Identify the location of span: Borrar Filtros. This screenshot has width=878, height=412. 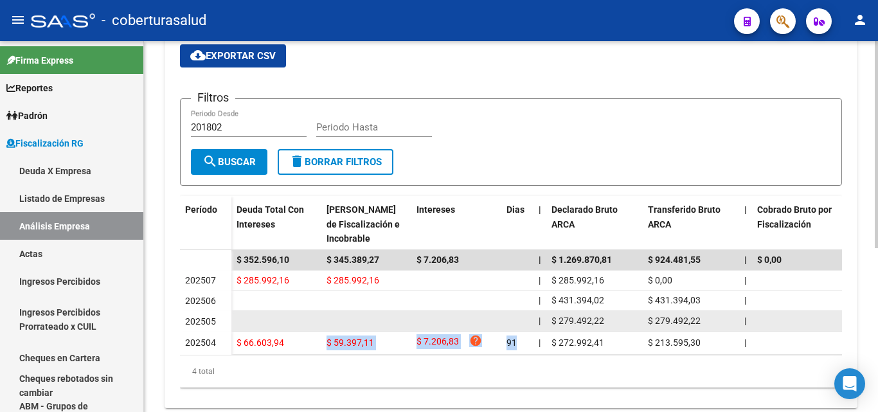
(336, 162).